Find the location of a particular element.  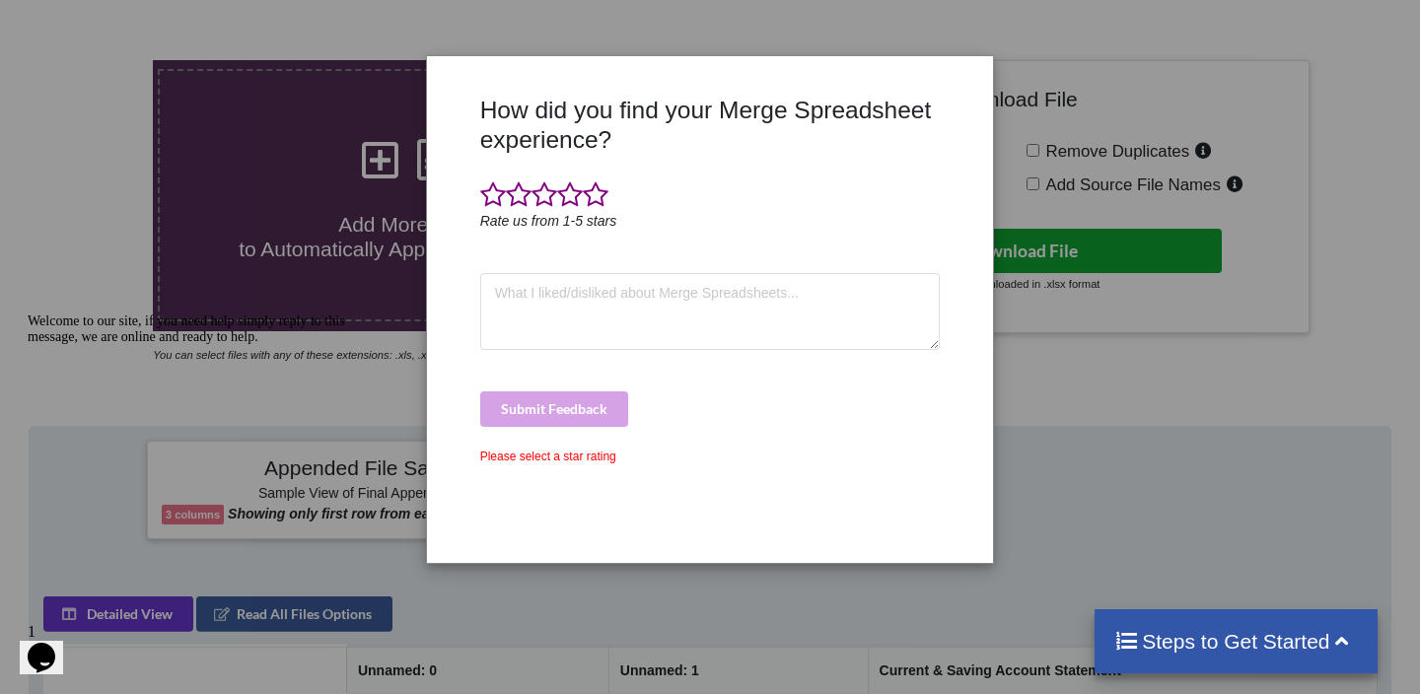

i: Rate us from 1-5 stars is located at coordinates (548, 221).